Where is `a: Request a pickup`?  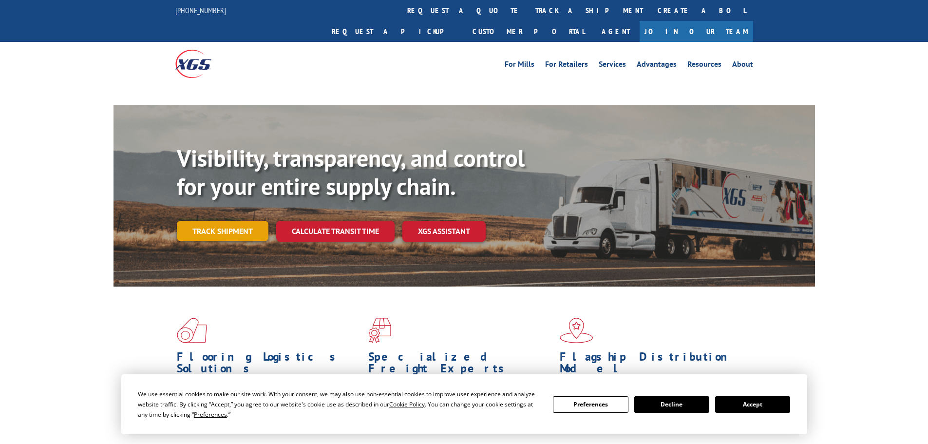 a: Request a pickup is located at coordinates (395, 31).